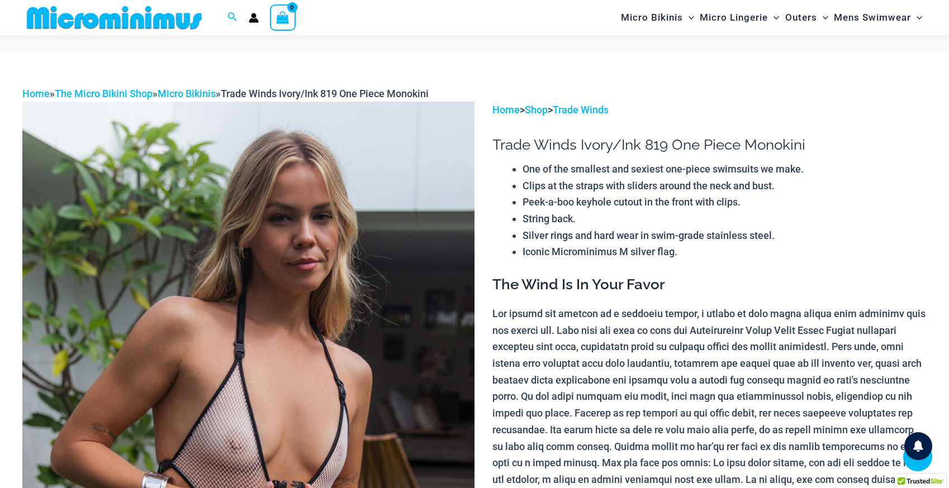 This screenshot has width=949, height=488. Describe the element at coordinates (872, 17) in the screenshot. I see `span: Mens Swimwear` at that location.